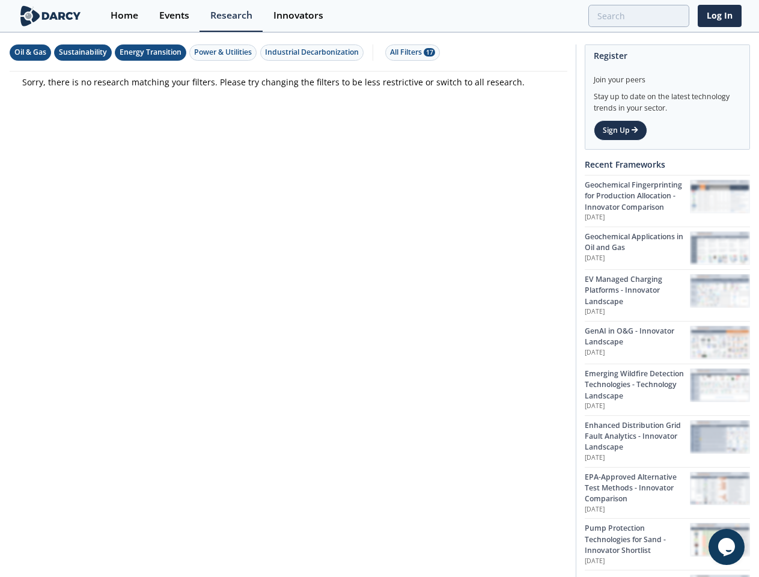 The height and width of the screenshot is (577, 759). Describe the element at coordinates (223, 52) in the screenshot. I see `div: Power & Utilities` at that location.